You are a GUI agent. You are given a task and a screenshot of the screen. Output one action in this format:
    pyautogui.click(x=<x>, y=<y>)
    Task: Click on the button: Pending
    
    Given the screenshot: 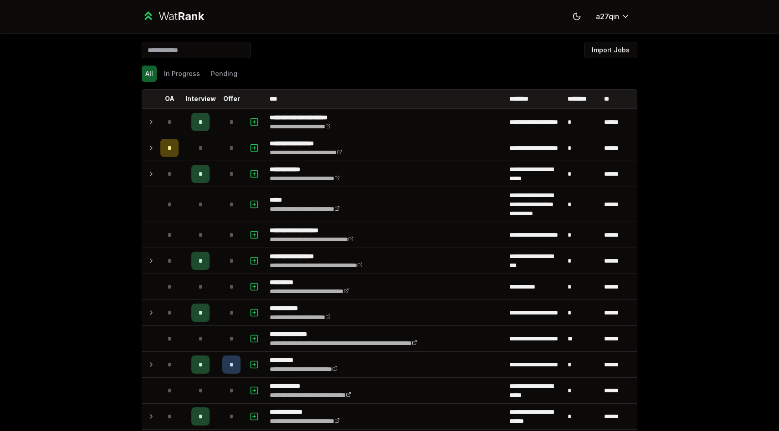 What is the action you would take?
    pyautogui.click(x=224, y=74)
    